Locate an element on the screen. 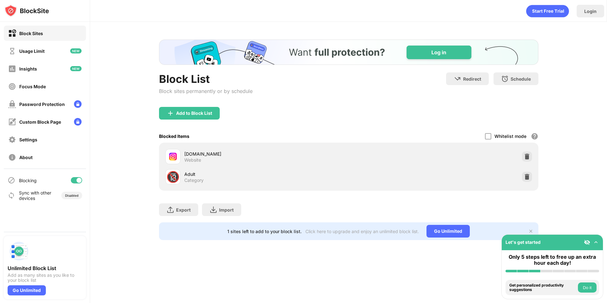  img: customize-block-page-off.svg is located at coordinates (12, 122).